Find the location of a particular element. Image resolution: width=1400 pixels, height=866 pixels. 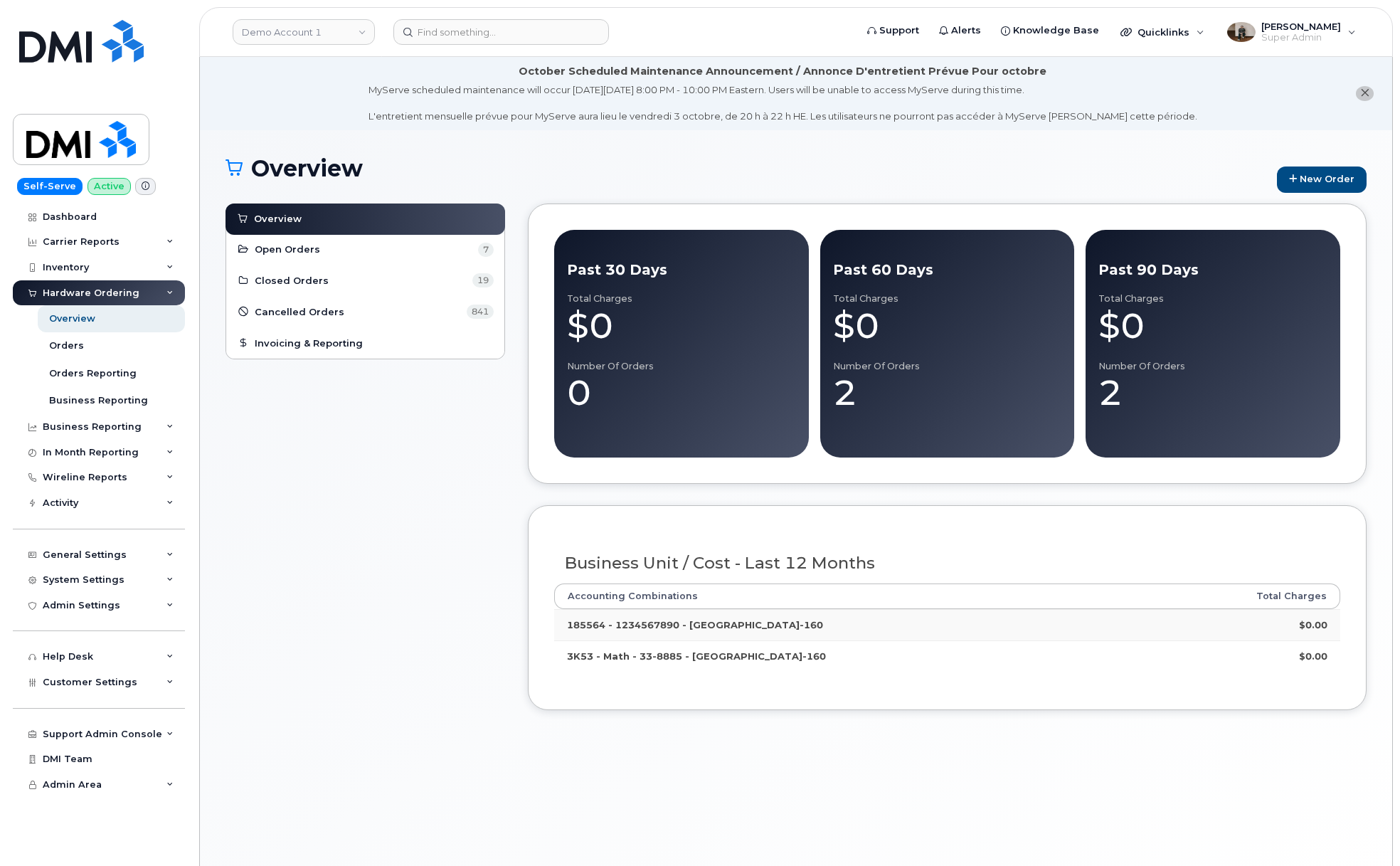

div: 0 is located at coordinates (682, 393).